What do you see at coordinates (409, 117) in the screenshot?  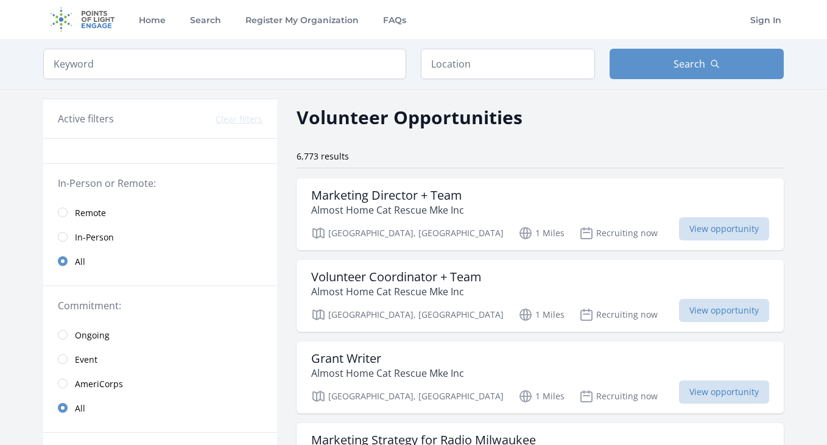 I see `h2: Volunteer Opportunities` at bounding box center [409, 117].